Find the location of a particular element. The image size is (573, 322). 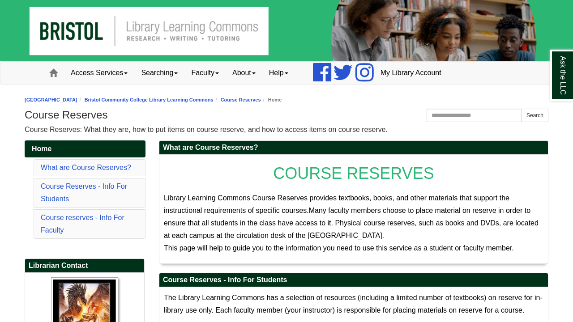

h2: Course Reserves - Info For Students is located at coordinates (353, 280).